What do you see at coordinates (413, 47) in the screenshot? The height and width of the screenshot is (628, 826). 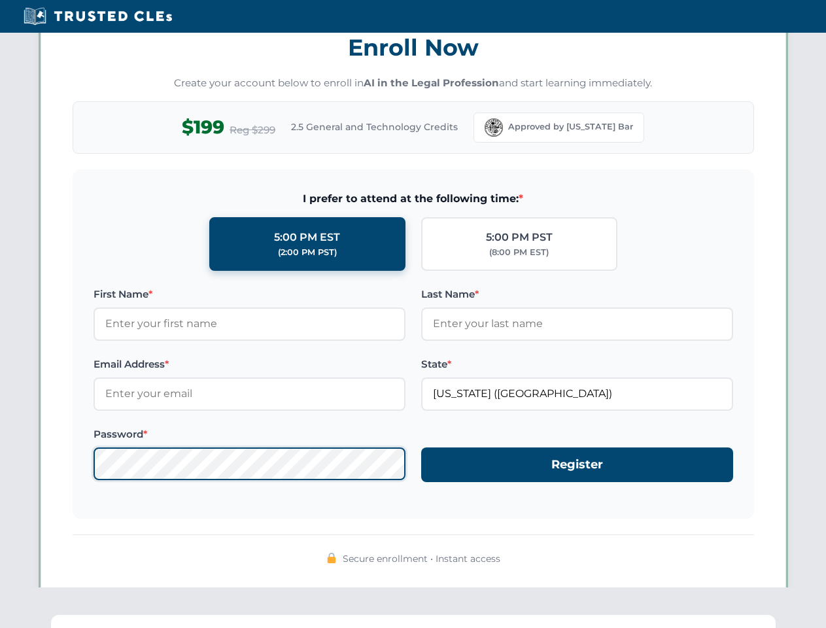 I see `h3: Enroll Now` at bounding box center [413, 47].